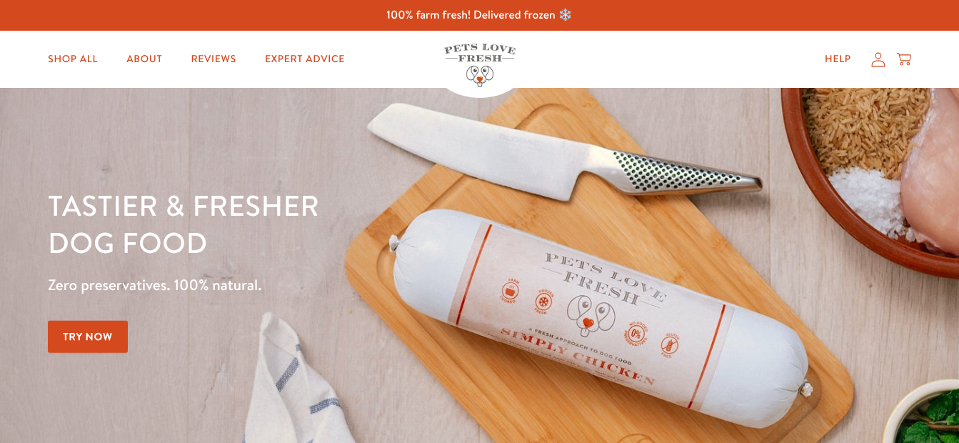  What do you see at coordinates (305, 59) in the screenshot?
I see `a: Expert Advice` at bounding box center [305, 59].